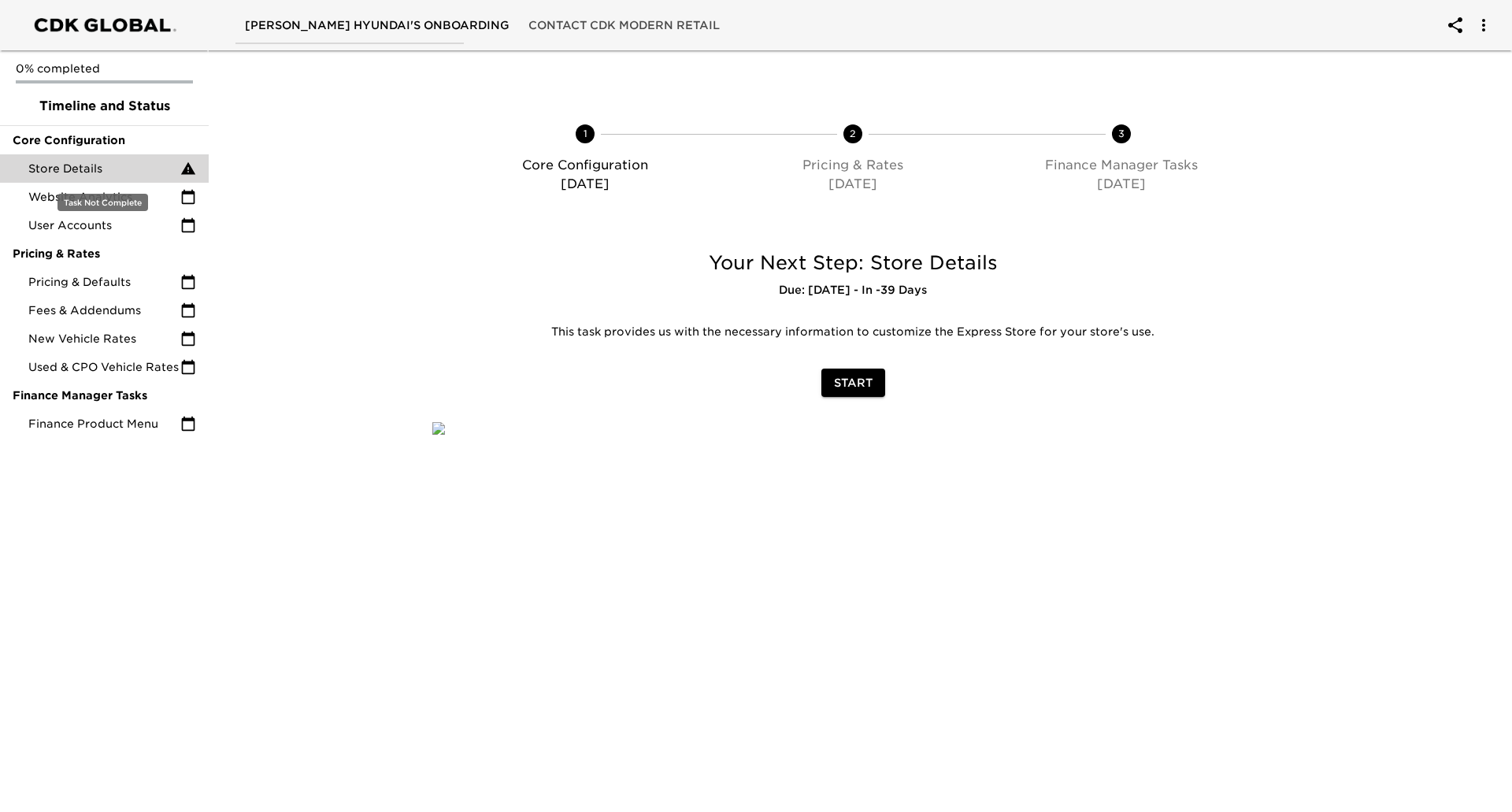  What do you see at coordinates (104, 395) in the screenshot?
I see `span: Finance Manager Tasks` at bounding box center [104, 395].